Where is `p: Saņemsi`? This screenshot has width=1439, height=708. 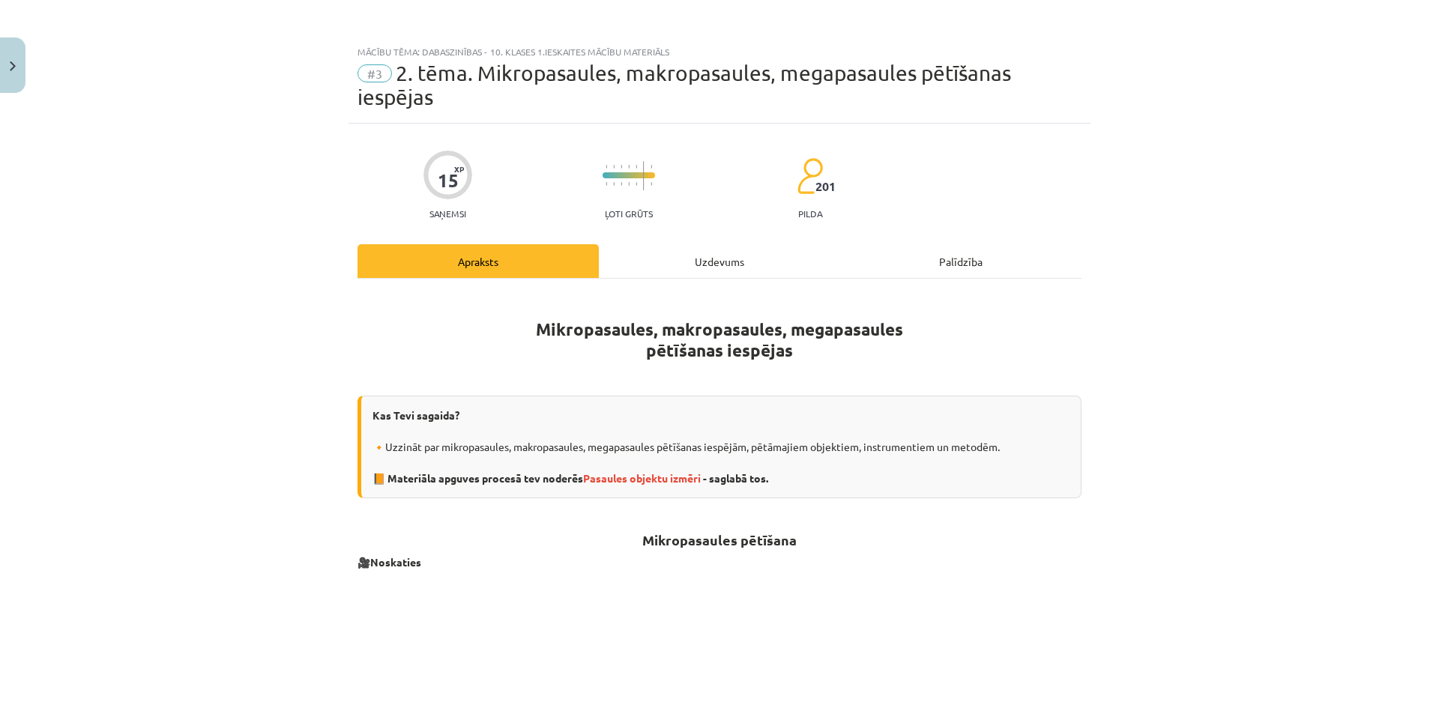
p: Saņemsi is located at coordinates (447, 214).